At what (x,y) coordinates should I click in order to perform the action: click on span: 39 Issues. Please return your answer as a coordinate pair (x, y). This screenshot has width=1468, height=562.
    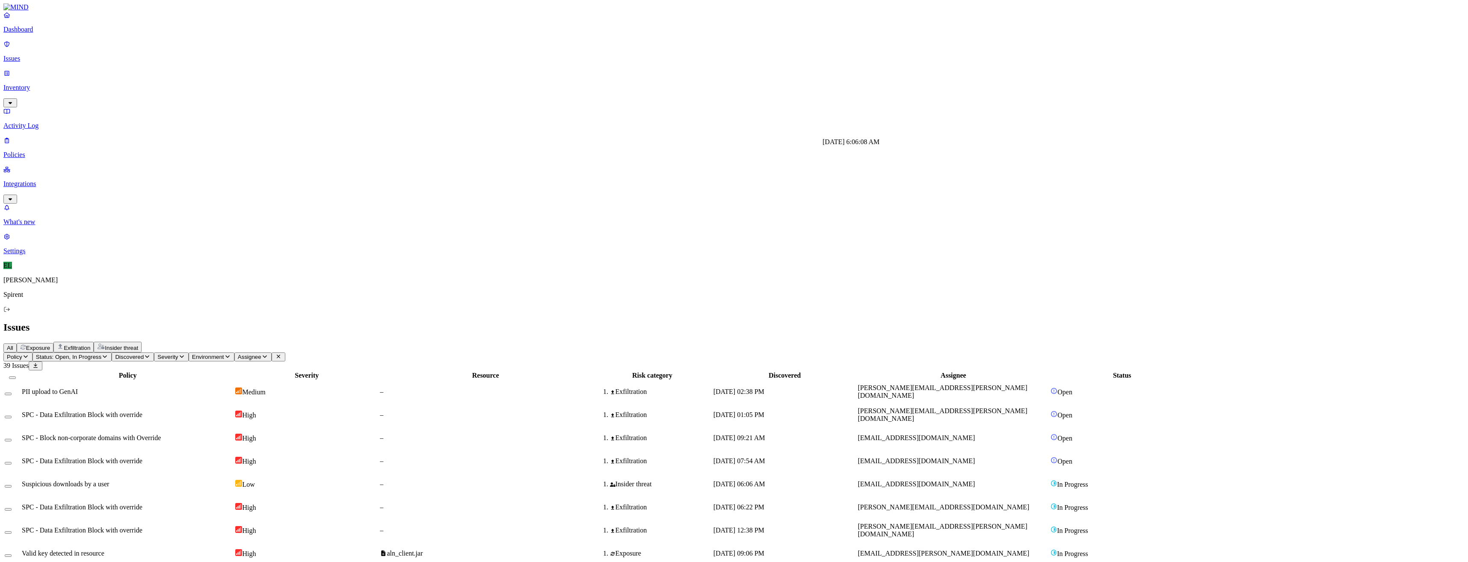
    Looking at the image, I should click on (16, 365).